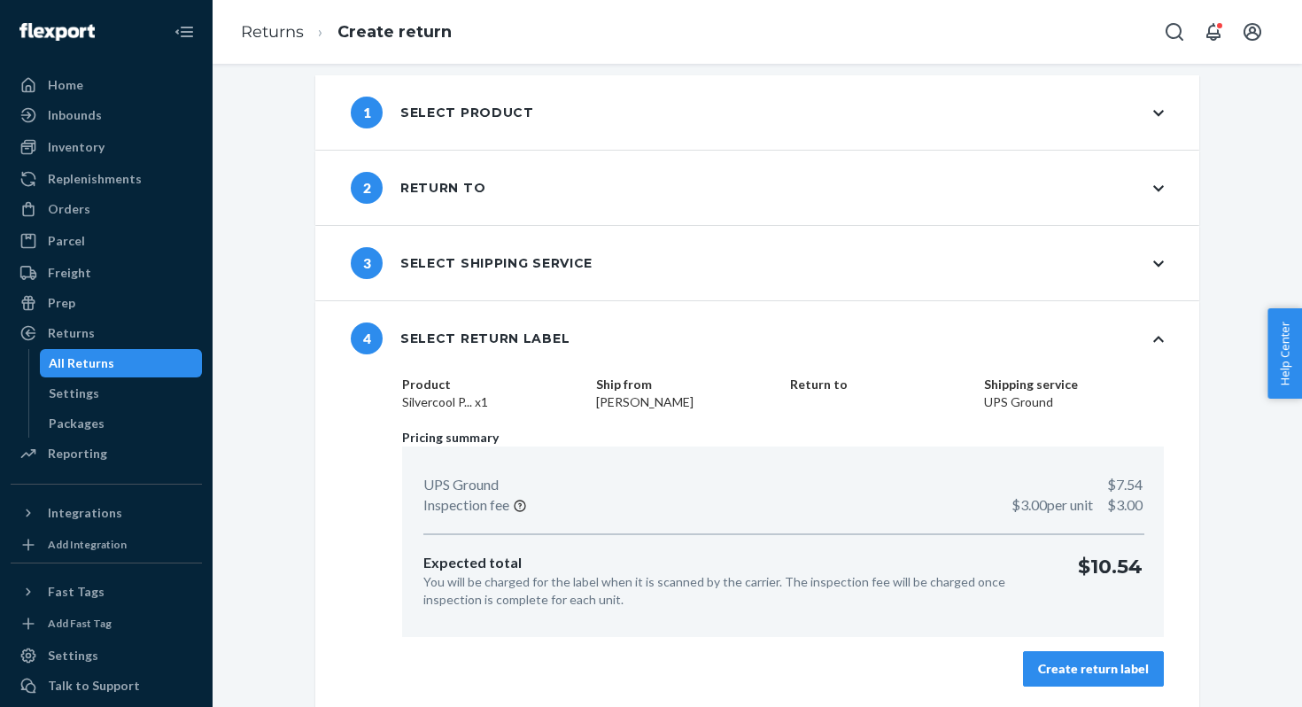 This screenshot has height=707, width=1302. I want to click on span: $3.00 per unit, so click(1053, 504).